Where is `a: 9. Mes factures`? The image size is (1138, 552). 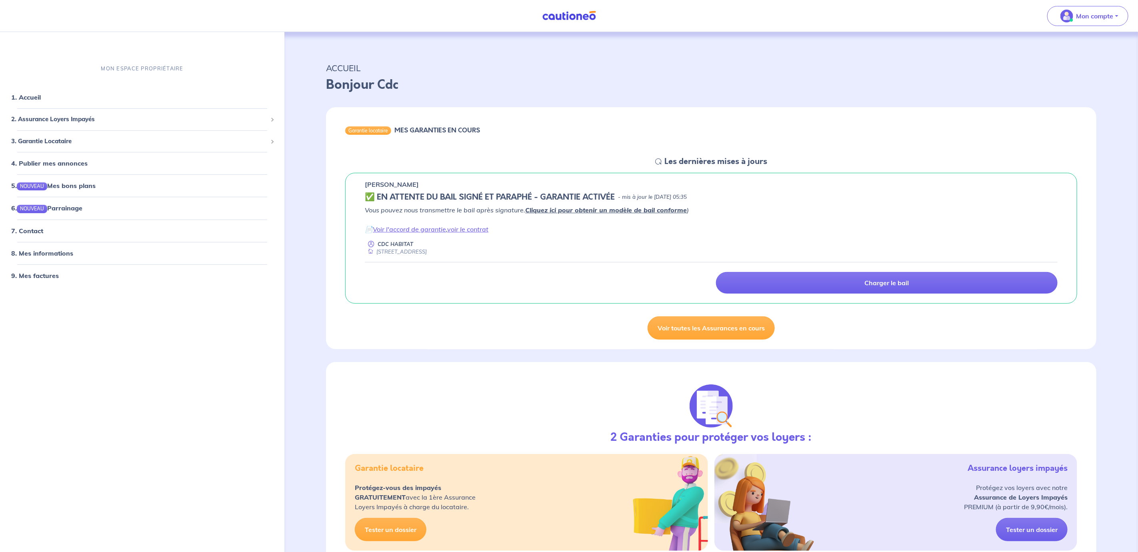
a: 9. Mes factures is located at coordinates (35, 276).